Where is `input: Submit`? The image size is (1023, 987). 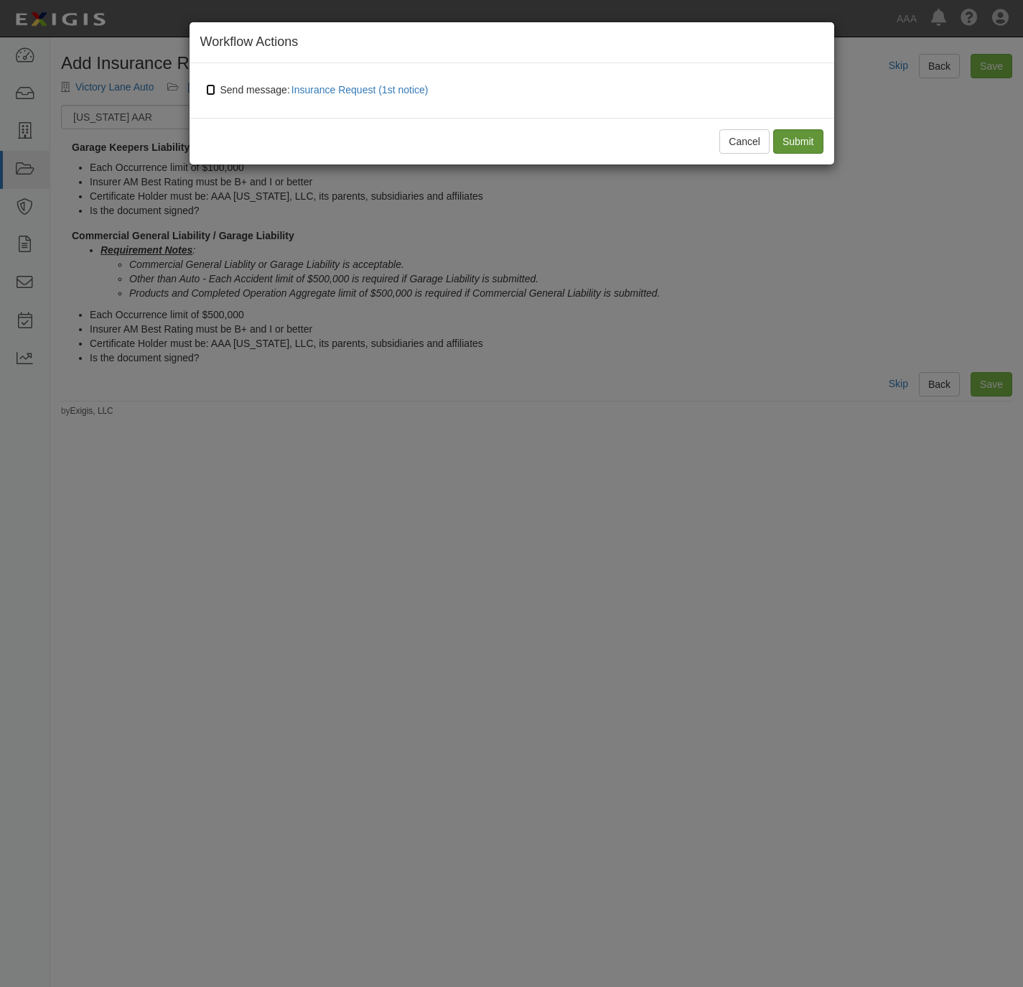
input: Submit is located at coordinates (799, 141).